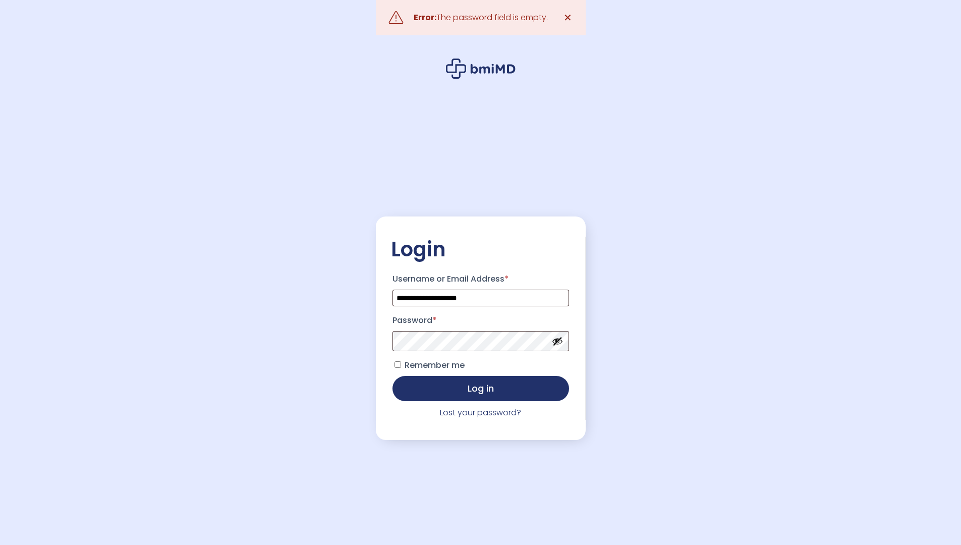 The height and width of the screenshot is (545, 961). I want to click on span: Remember me, so click(434, 365).